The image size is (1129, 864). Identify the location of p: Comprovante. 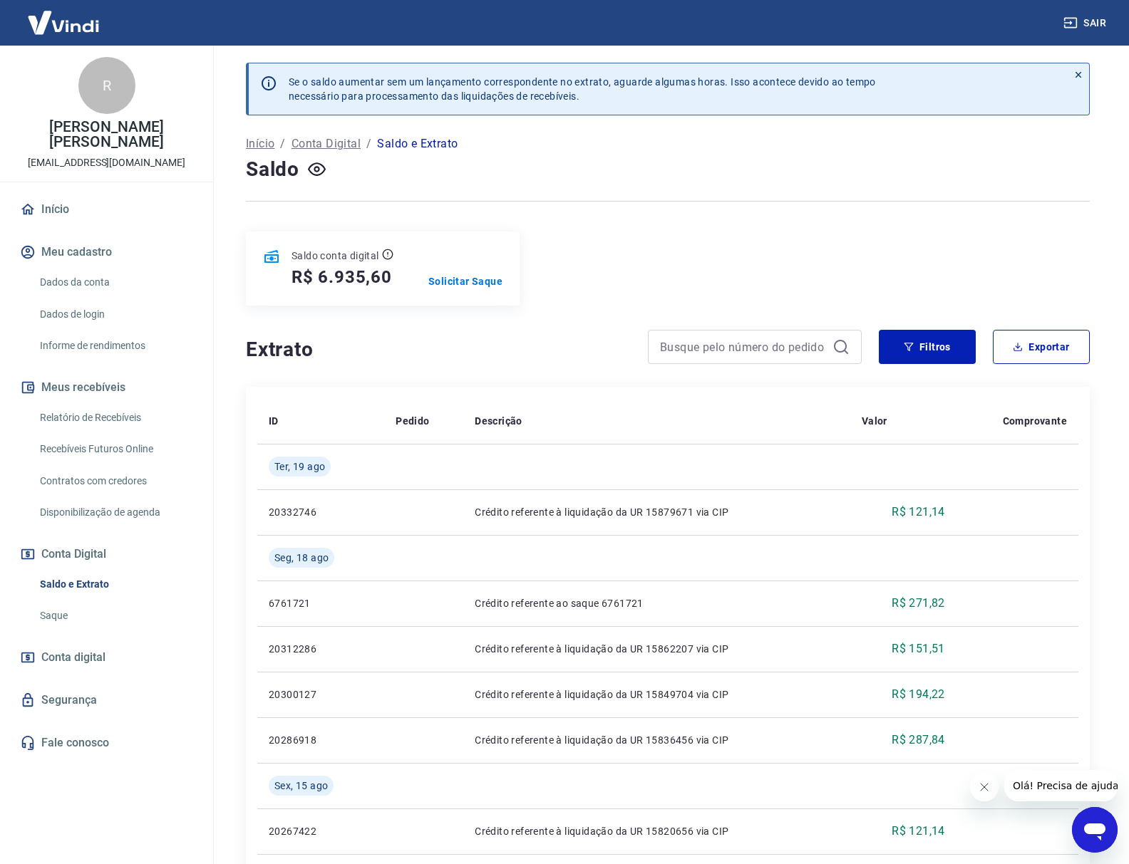
(1035, 421).